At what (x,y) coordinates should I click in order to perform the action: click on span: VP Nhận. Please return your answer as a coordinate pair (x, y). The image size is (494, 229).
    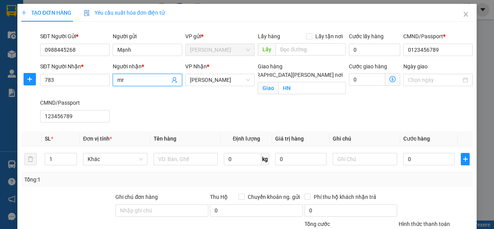
    Looking at the image, I should click on (196, 66).